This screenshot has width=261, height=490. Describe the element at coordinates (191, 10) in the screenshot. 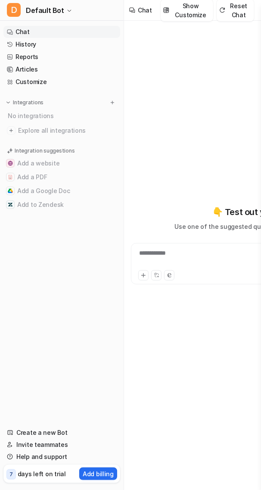

I see `p: Show Customize` at that location.